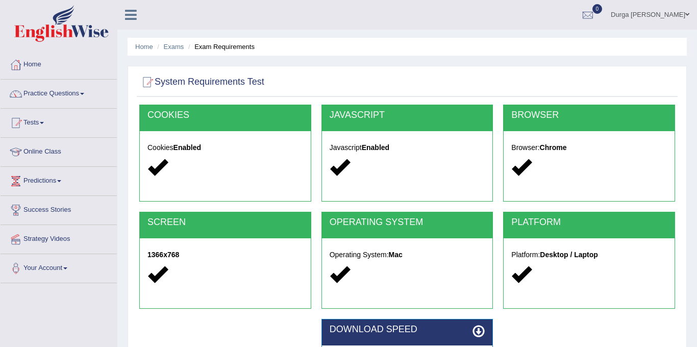  What do you see at coordinates (174, 46) in the screenshot?
I see `a: Exams` at bounding box center [174, 46].